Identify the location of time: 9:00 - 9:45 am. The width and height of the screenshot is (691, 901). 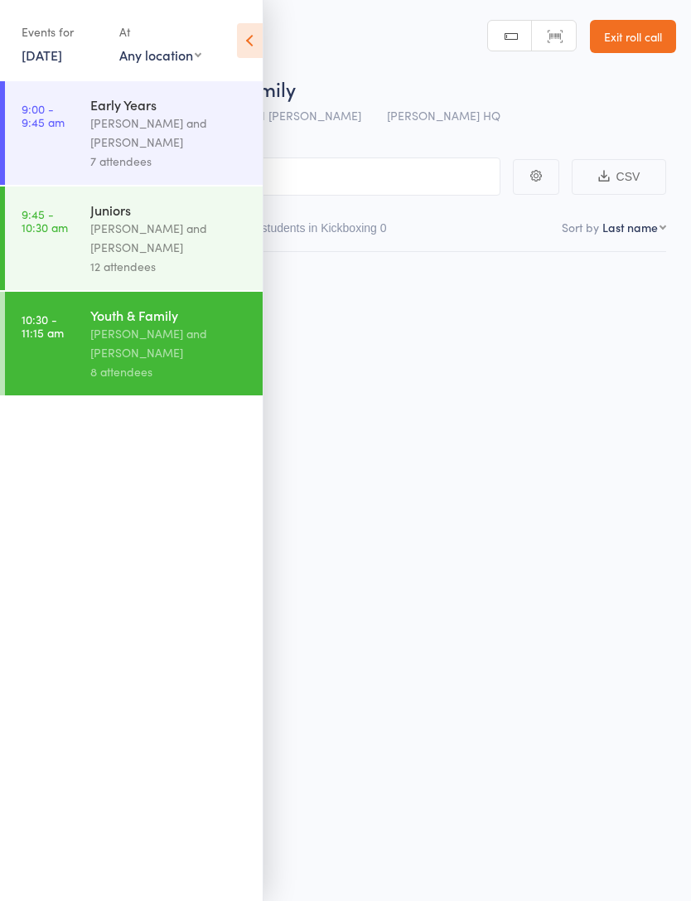
(43, 115).